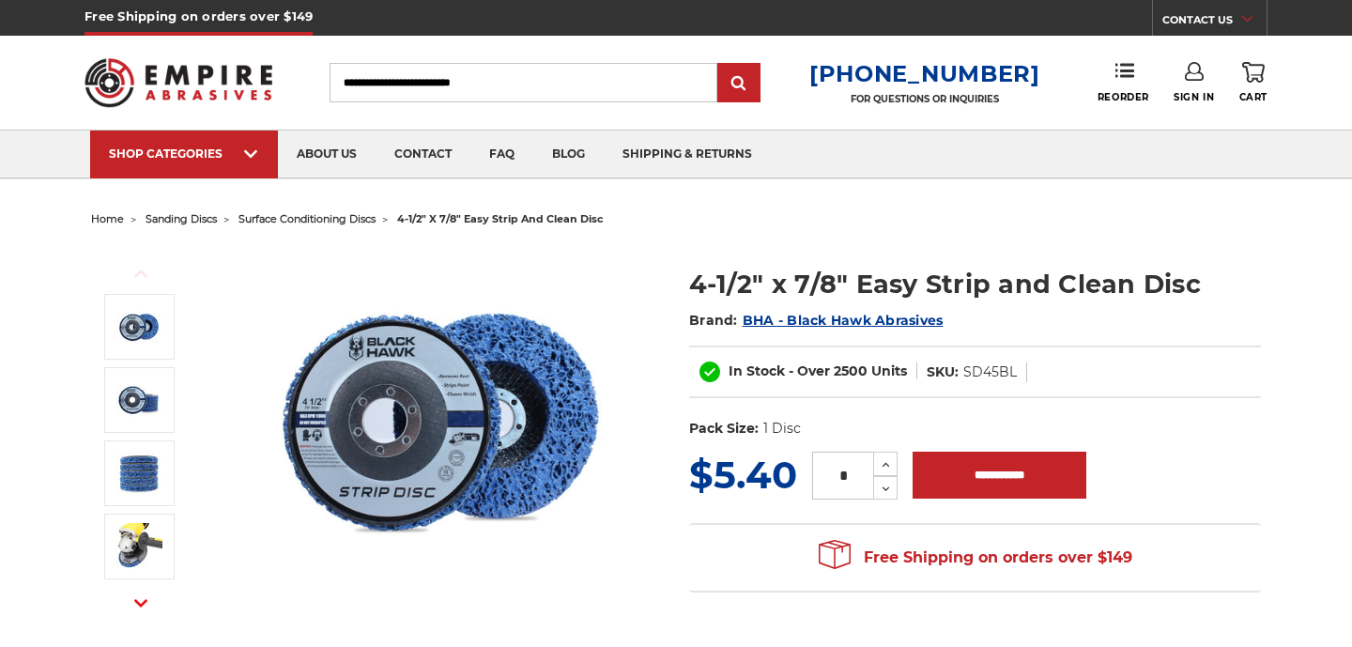  What do you see at coordinates (975, 284) in the screenshot?
I see `h1: 4-1/2" x 7/8" Easy Strip and Clean Disc` at bounding box center [975, 284].